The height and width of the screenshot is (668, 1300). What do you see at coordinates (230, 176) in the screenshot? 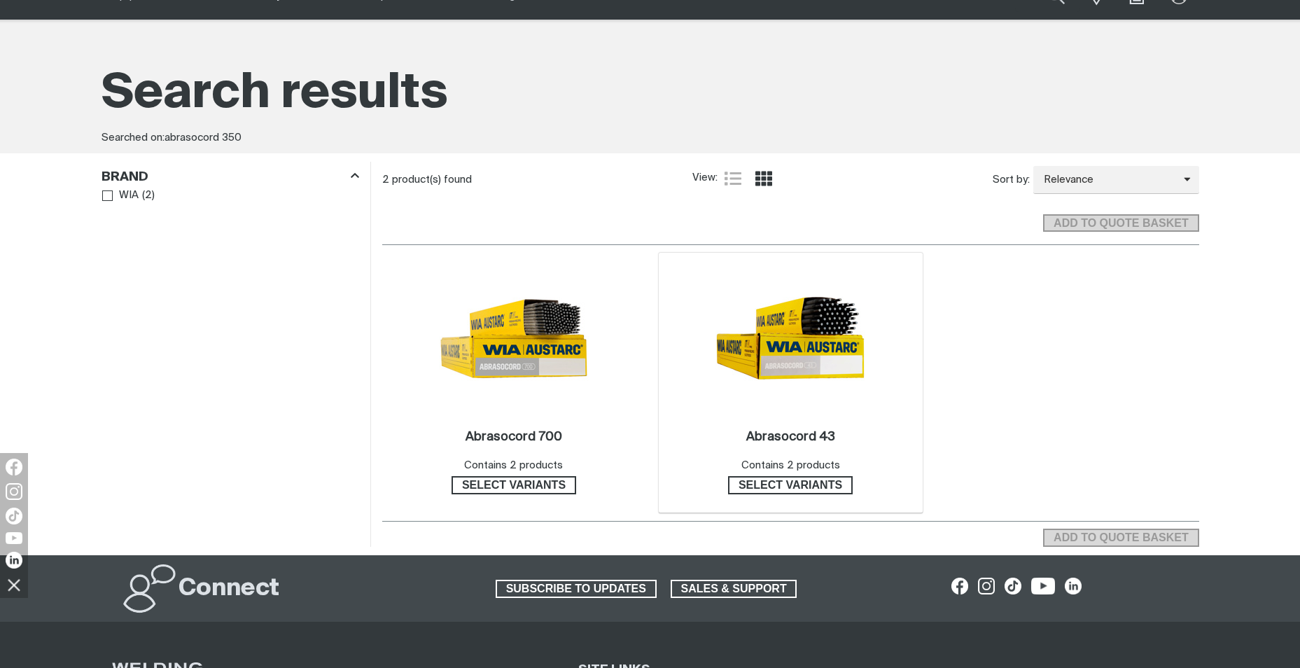
I see `div: Brand` at bounding box center [230, 176].